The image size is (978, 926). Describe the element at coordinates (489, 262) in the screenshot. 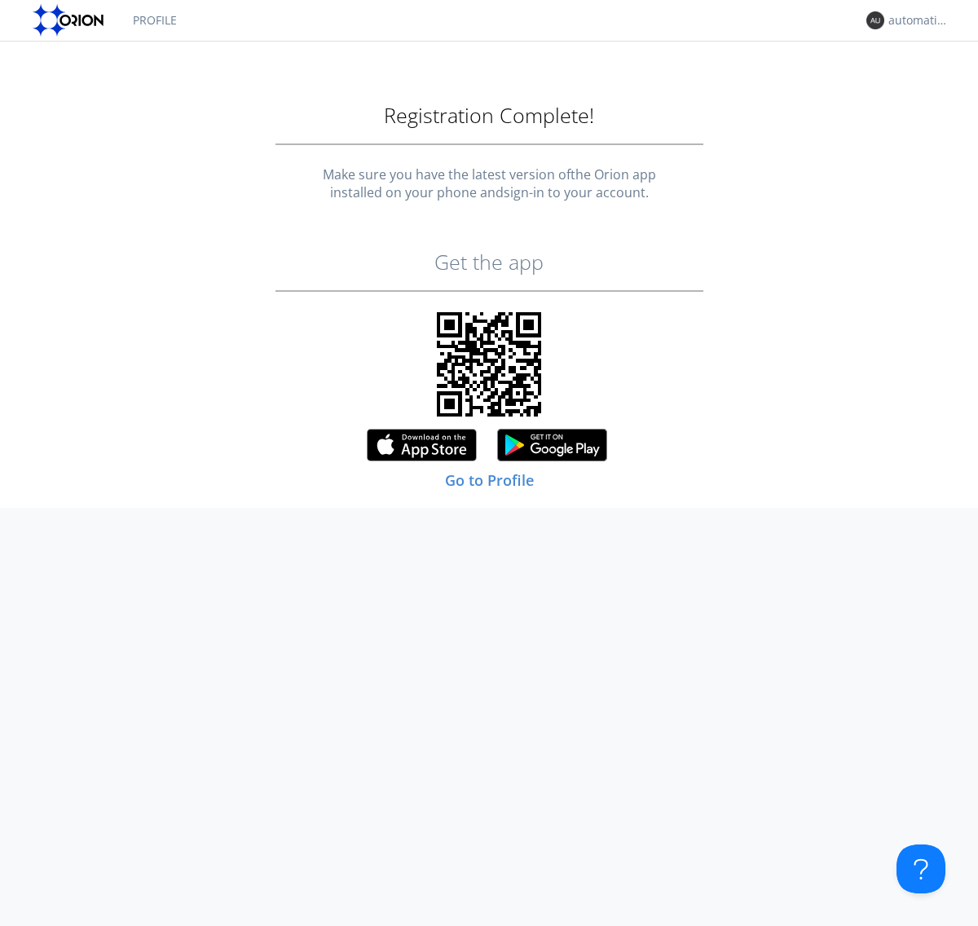

I see `h2: Get the app` at that location.